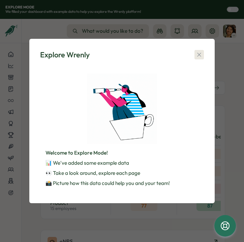 Image resolution: width=244 pixels, height=242 pixels. Describe the element at coordinates (122, 173) in the screenshot. I see `p: 👀 Take a look around, explore each page` at that location.